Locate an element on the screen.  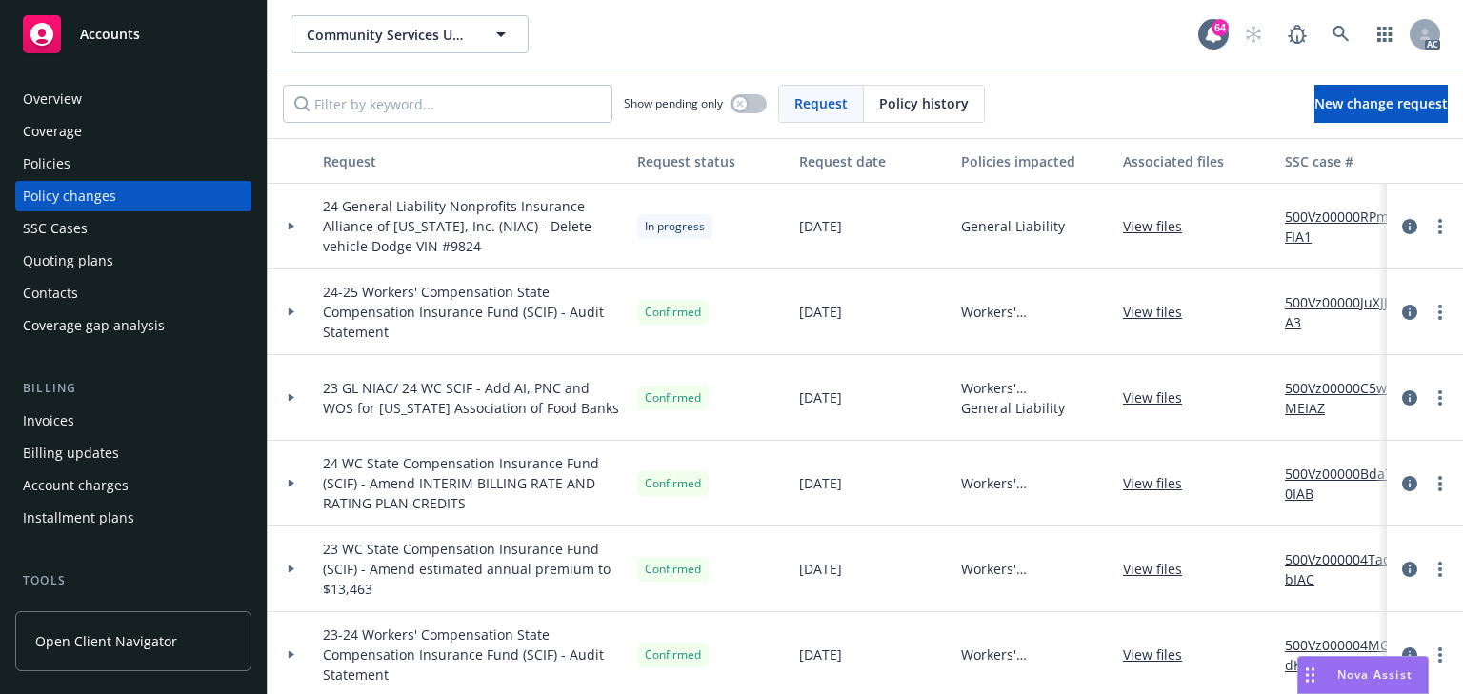
span: New change request is located at coordinates (1381, 103).